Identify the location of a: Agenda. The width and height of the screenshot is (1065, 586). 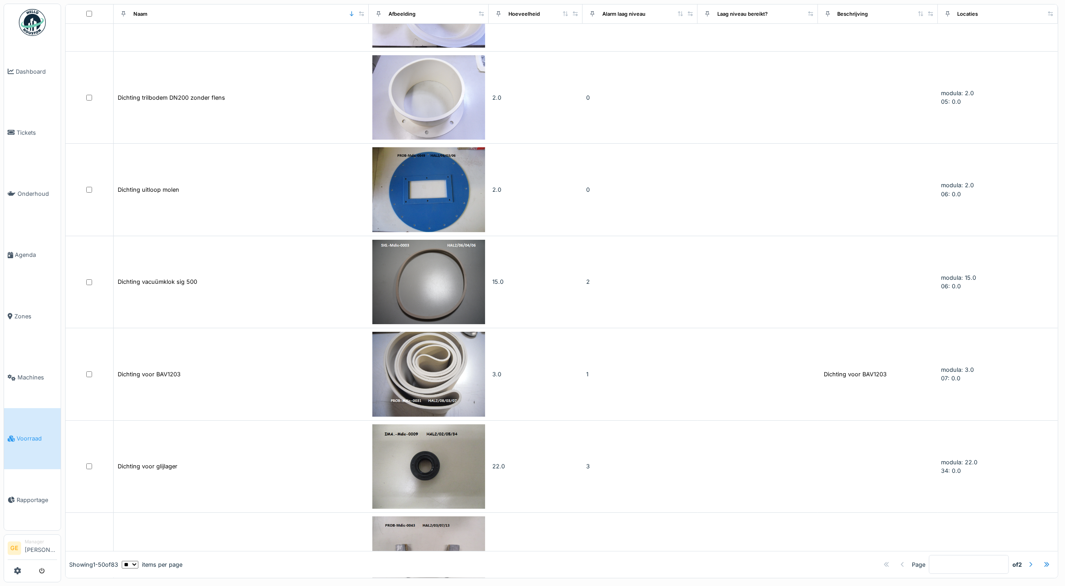
(32, 255).